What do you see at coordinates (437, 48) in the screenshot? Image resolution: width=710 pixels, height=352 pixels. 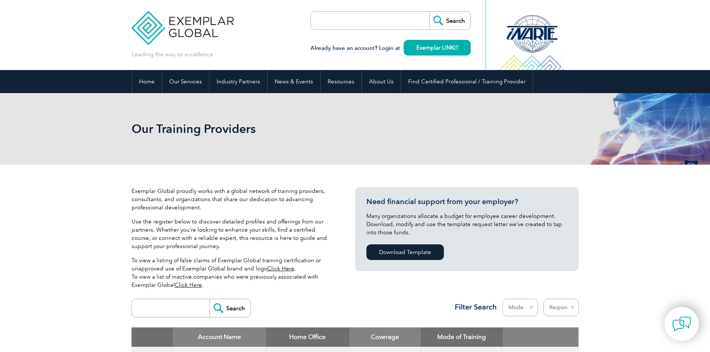 I see `a: Exemplar LINK` at bounding box center [437, 48].